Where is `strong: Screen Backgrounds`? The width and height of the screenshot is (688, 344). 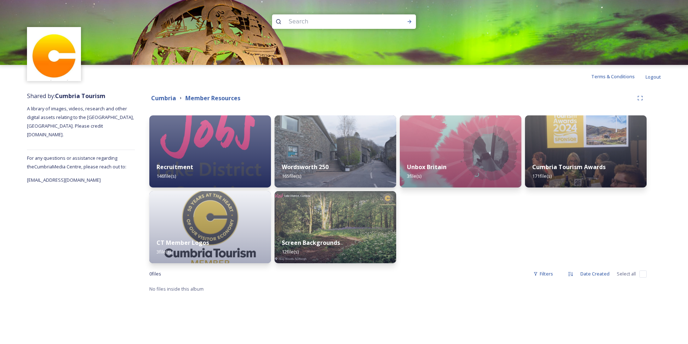
strong: Screen Backgrounds is located at coordinates (311, 242).